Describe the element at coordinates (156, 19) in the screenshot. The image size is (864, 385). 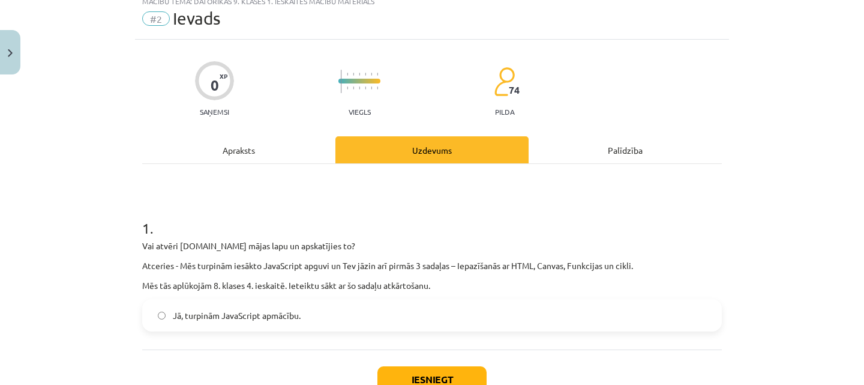
I see `span: #2` at that location.